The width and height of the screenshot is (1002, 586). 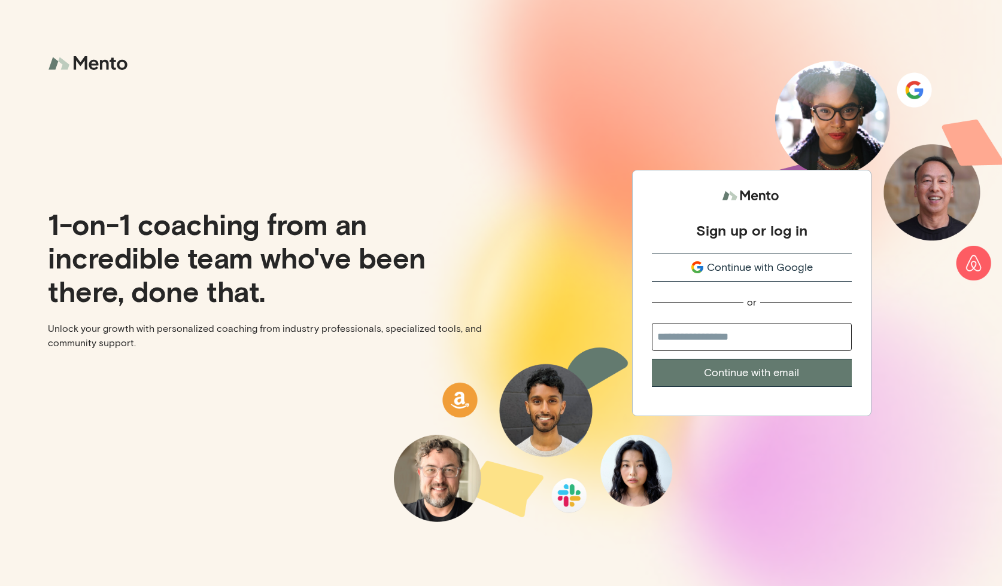 I want to click on button: Continue with email, so click(x=752, y=373).